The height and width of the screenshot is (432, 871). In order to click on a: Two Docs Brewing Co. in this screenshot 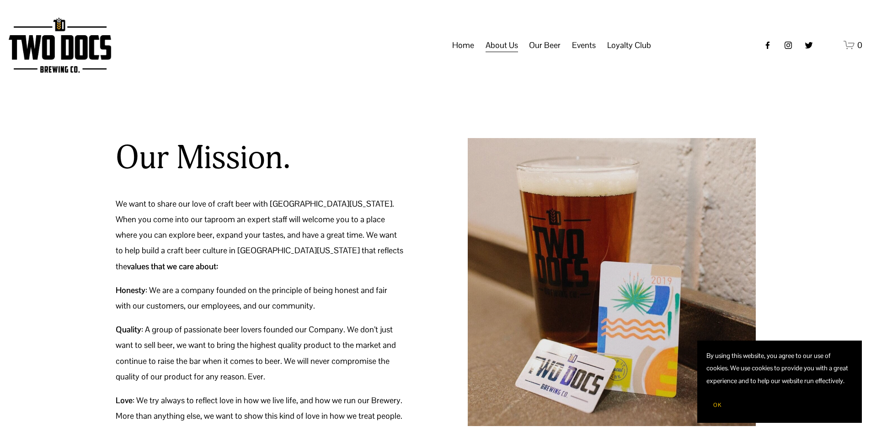, I will do `click(60, 45)`.